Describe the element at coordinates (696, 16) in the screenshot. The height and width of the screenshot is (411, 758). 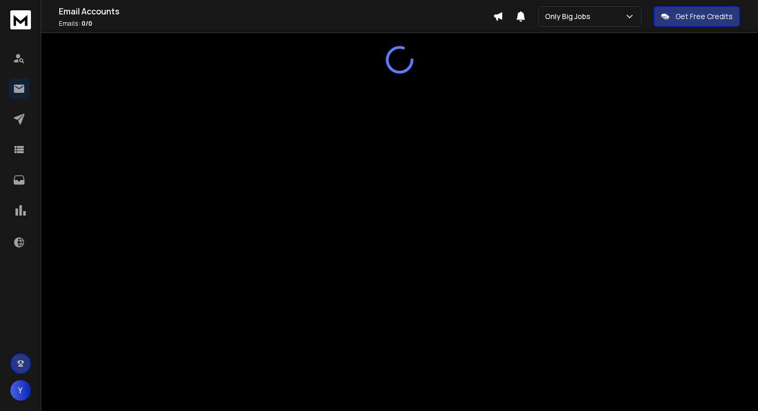
I see `button: Get Free Credits` at that location.